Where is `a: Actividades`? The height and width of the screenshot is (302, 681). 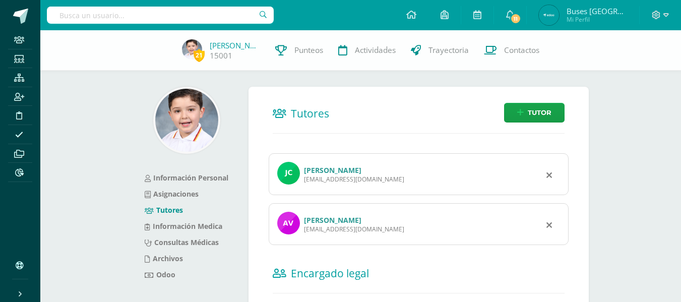
a: Actividades is located at coordinates (367, 50).